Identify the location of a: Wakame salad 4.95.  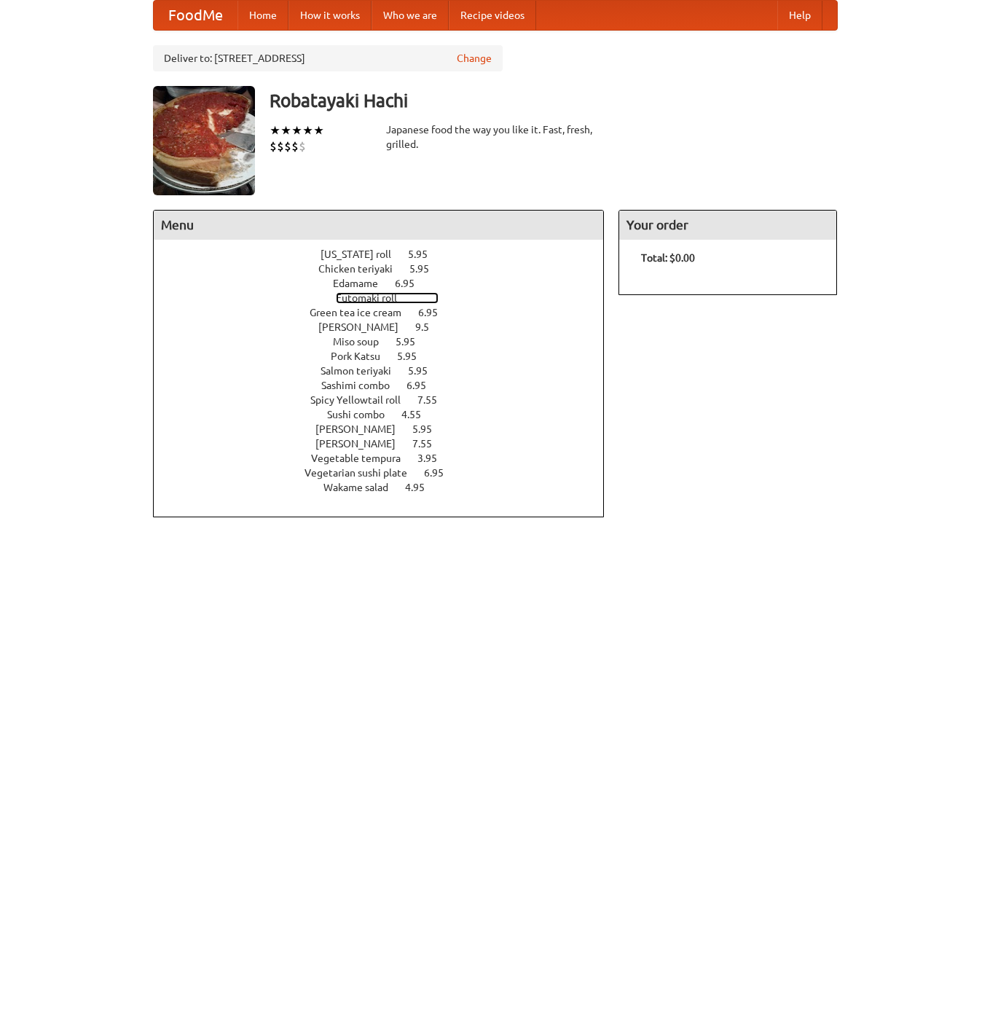
(387, 487).